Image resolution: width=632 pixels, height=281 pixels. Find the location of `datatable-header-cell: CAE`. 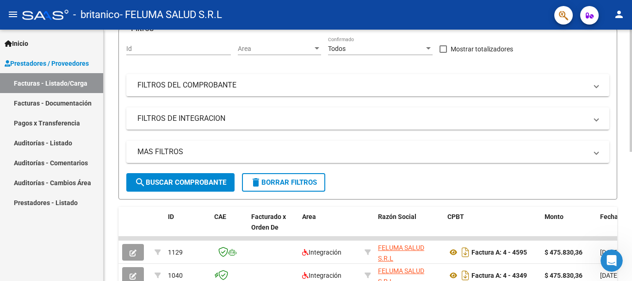

datatable-header-cell: CAE is located at coordinates (229, 227).